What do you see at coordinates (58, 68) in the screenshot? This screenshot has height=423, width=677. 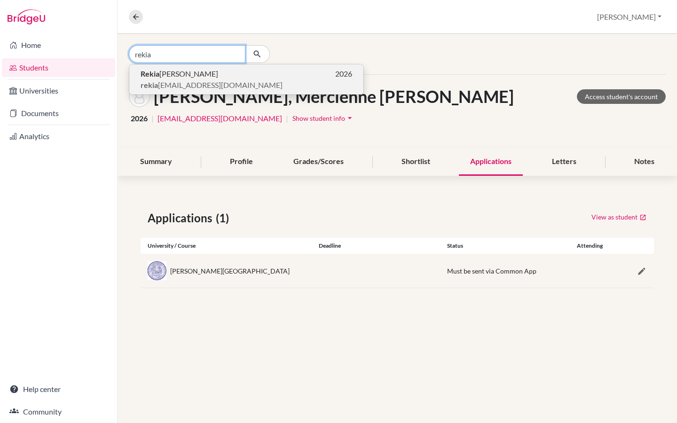 I see `a: Students` at bounding box center [58, 68].